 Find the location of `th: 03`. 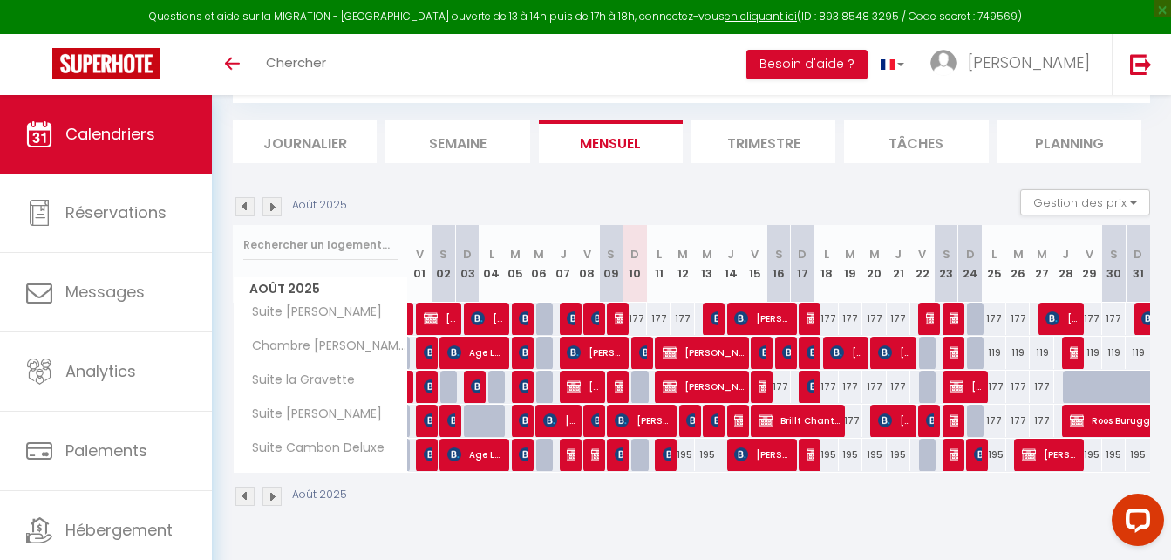

th: 03 is located at coordinates (467, 263).